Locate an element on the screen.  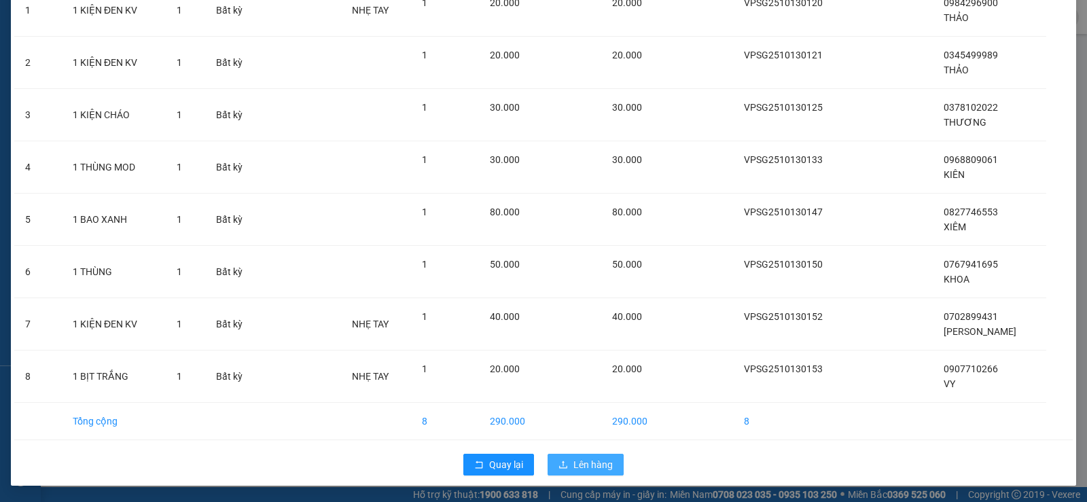
span: VPSG2510130152 is located at coordinates (783, 317).